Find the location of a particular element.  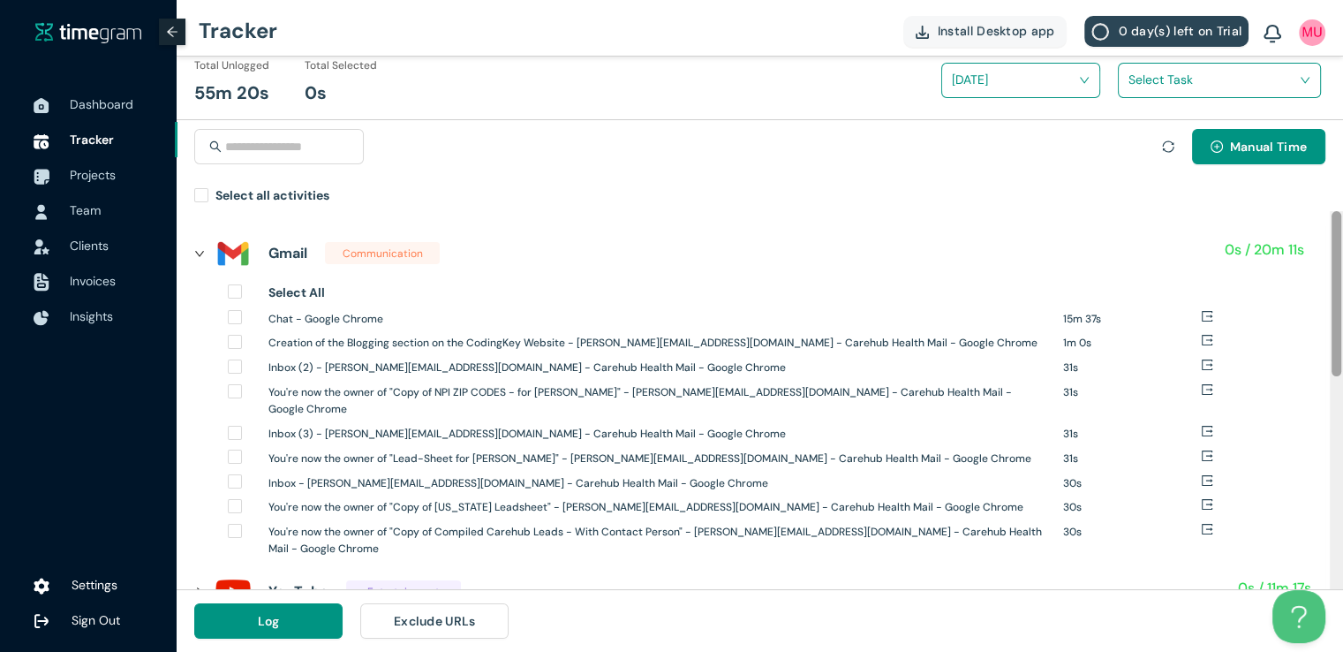

h1: 0s / 11m 17s is located at coordinates (1274, 587).